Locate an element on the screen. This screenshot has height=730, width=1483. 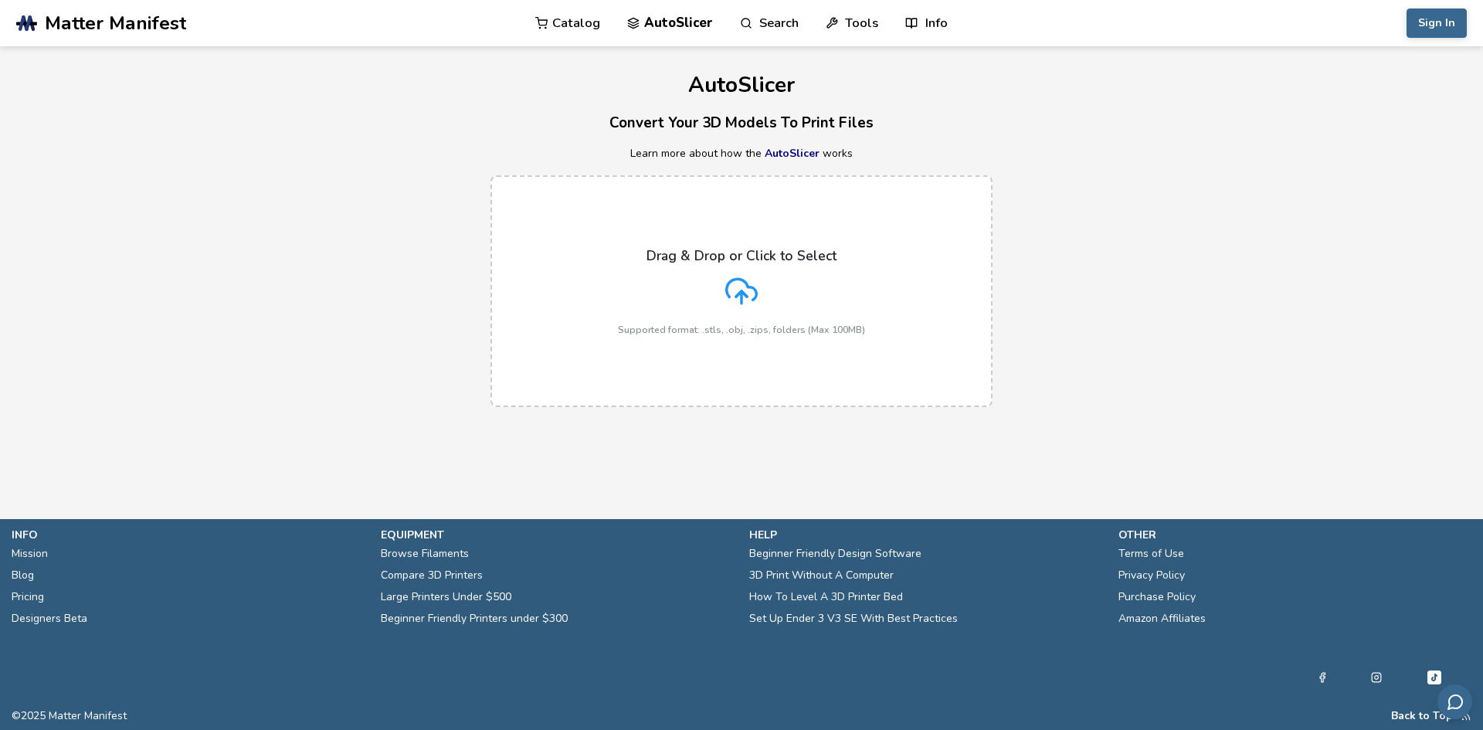
a: Terms of Use is located at coordinates (1151, 554).